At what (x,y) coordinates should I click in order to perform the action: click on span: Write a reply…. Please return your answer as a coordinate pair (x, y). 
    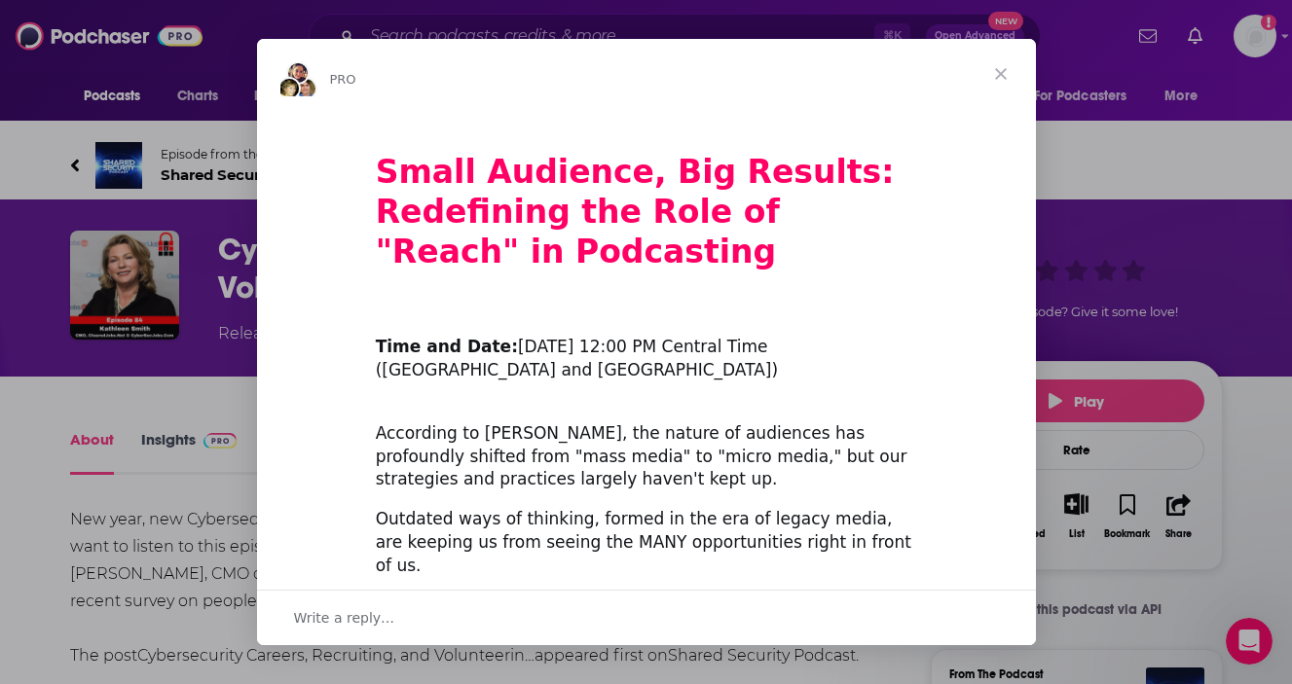
    Looking at the image, I should click on (345, 618).